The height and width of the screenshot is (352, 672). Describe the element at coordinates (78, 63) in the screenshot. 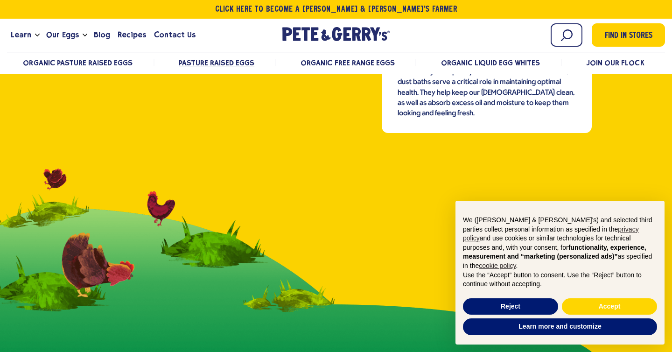

I see `a: Organic Pasture Raised Eggs` at that location.